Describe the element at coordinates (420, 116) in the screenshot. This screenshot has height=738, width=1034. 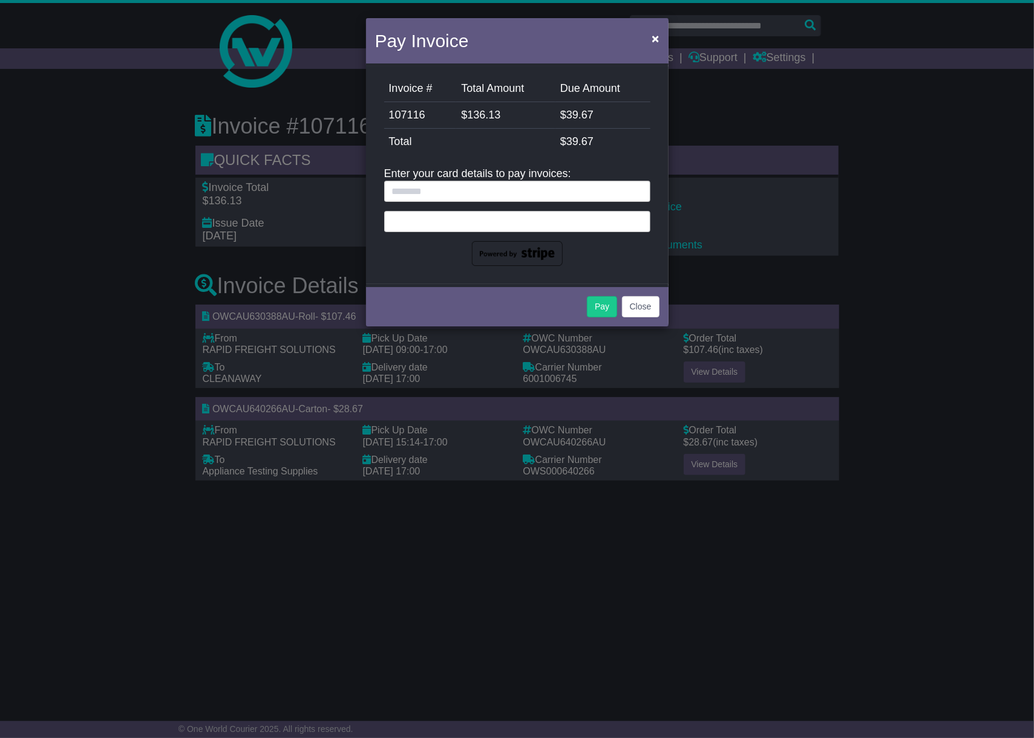
I see `td: 107116` at that location.